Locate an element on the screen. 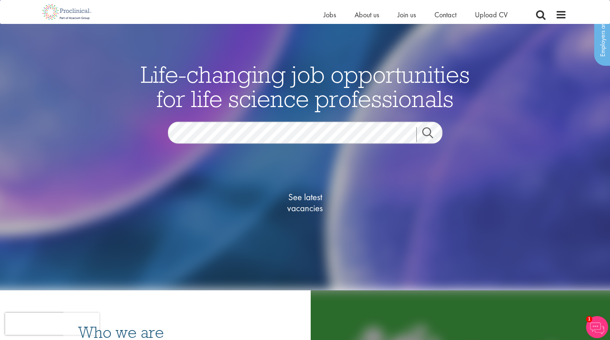 This screenshot has height=340, width=610. span: About us is located at coordinates (367, 15).